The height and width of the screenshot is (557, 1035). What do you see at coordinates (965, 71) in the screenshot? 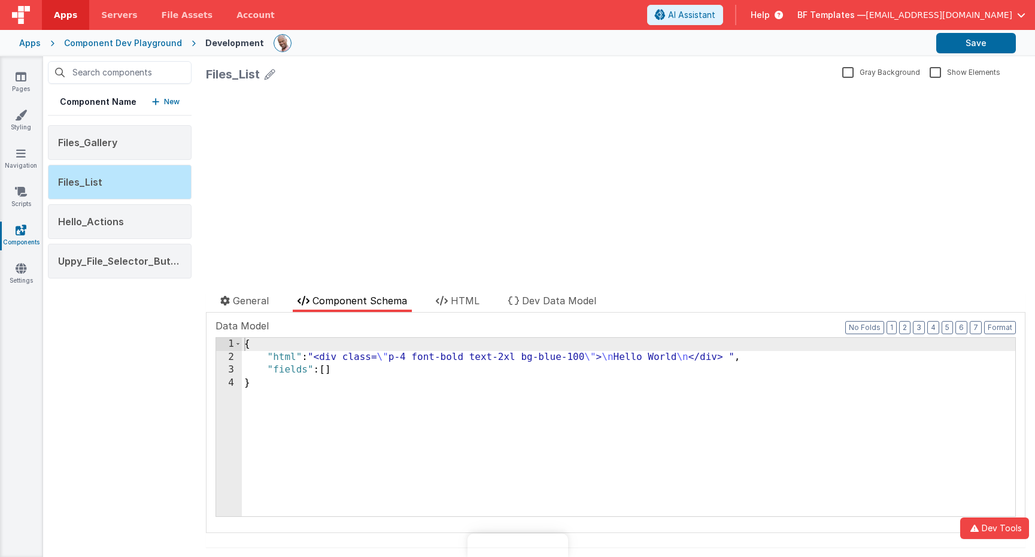
I see `label: Show Elements` at bounding box center [965, 71].